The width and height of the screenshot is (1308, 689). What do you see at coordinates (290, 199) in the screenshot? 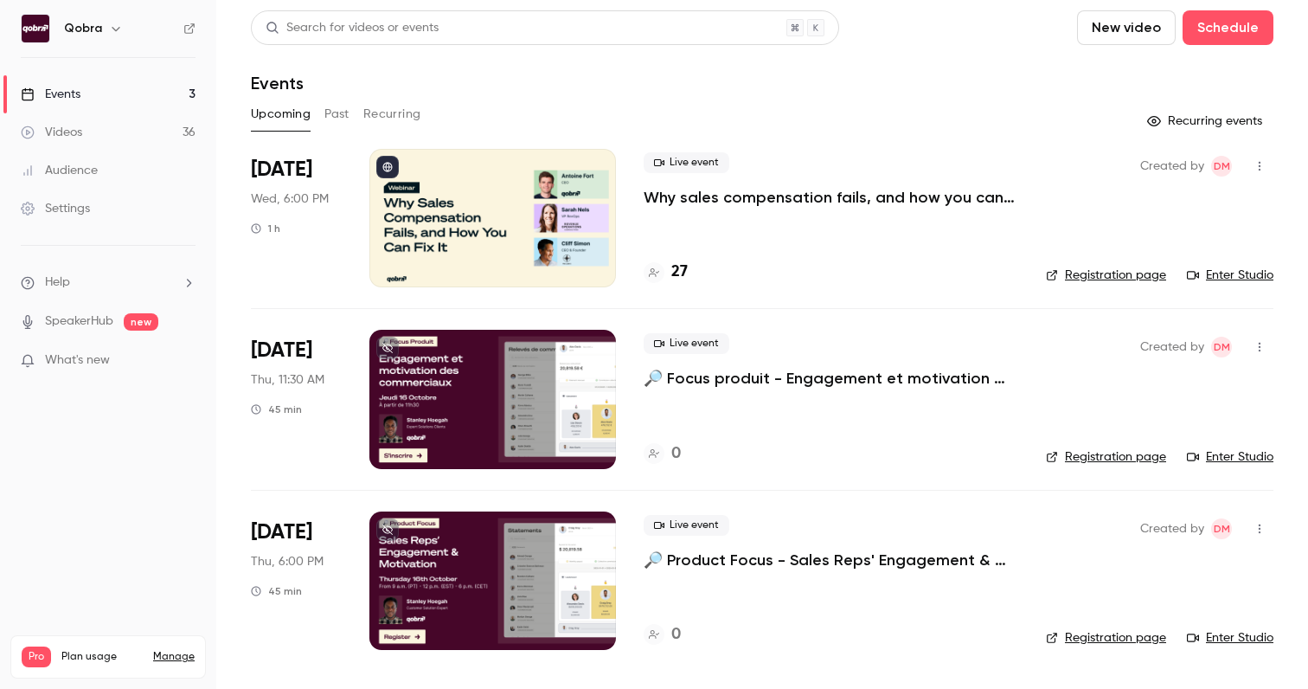
I see `span: Wed, 6:00 PM` at bounding box center [290, 199].